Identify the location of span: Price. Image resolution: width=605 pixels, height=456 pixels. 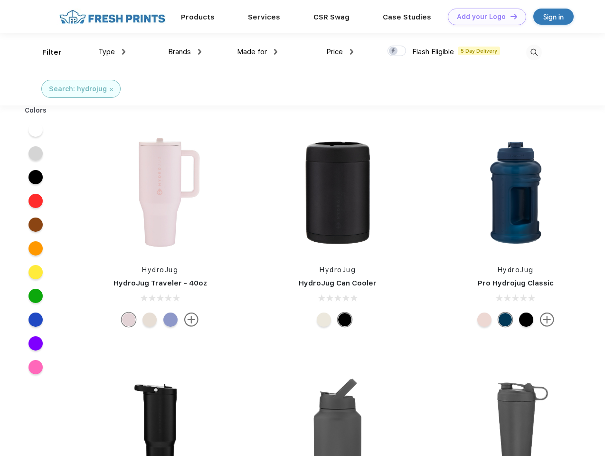
(334, 52).